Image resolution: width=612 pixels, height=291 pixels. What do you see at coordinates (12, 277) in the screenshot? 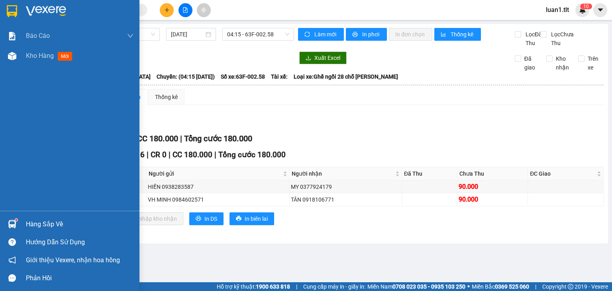
I see `span: message` at bounding box center [12, 277].